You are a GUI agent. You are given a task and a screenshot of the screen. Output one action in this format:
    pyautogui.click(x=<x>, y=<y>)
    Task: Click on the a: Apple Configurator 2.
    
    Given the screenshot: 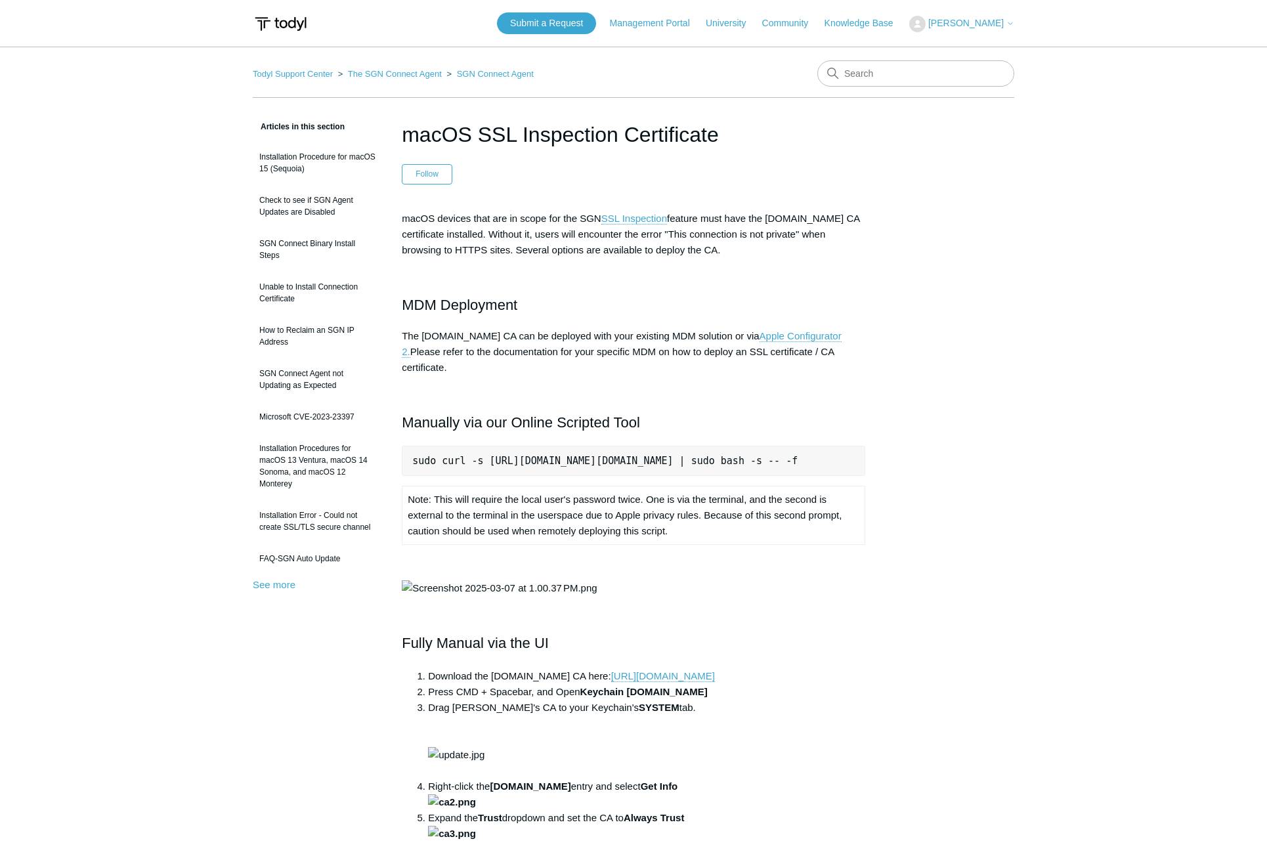 What is the action you would take?
    pyautogui.click(x=621, y=344)
    